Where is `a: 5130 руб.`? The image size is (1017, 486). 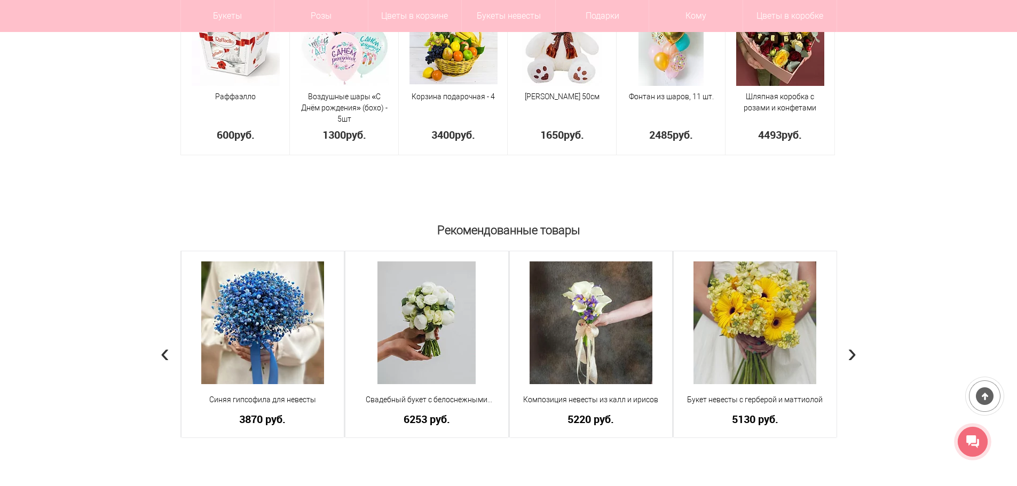 a: 5130 руб. is located at coordinates (755, 419).